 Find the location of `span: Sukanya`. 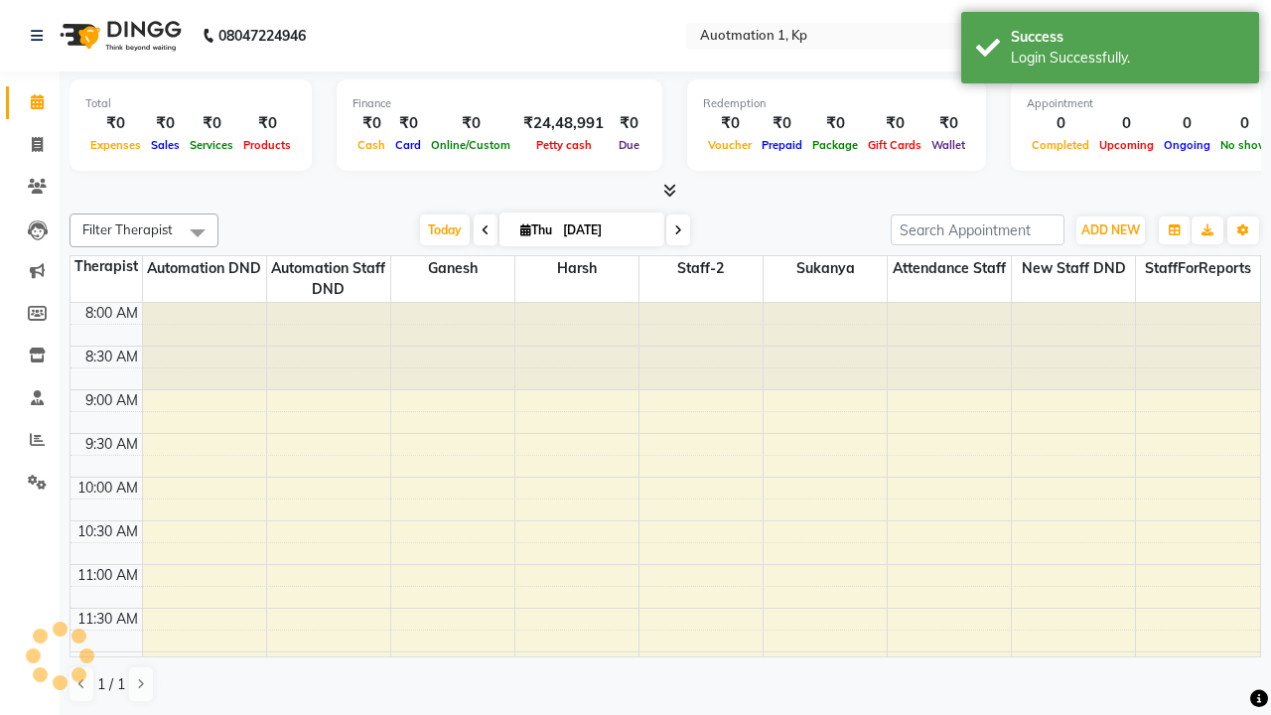

span: Sukanya is located at coordinates (825, 268).